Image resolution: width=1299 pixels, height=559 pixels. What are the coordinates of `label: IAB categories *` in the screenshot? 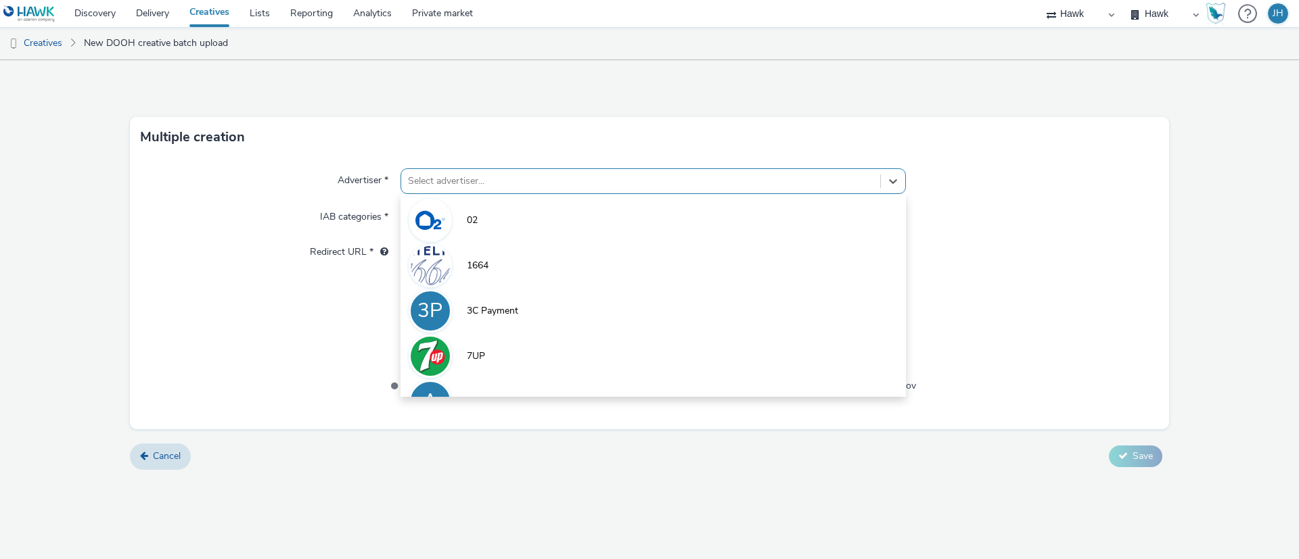 It's located at (354, 214).